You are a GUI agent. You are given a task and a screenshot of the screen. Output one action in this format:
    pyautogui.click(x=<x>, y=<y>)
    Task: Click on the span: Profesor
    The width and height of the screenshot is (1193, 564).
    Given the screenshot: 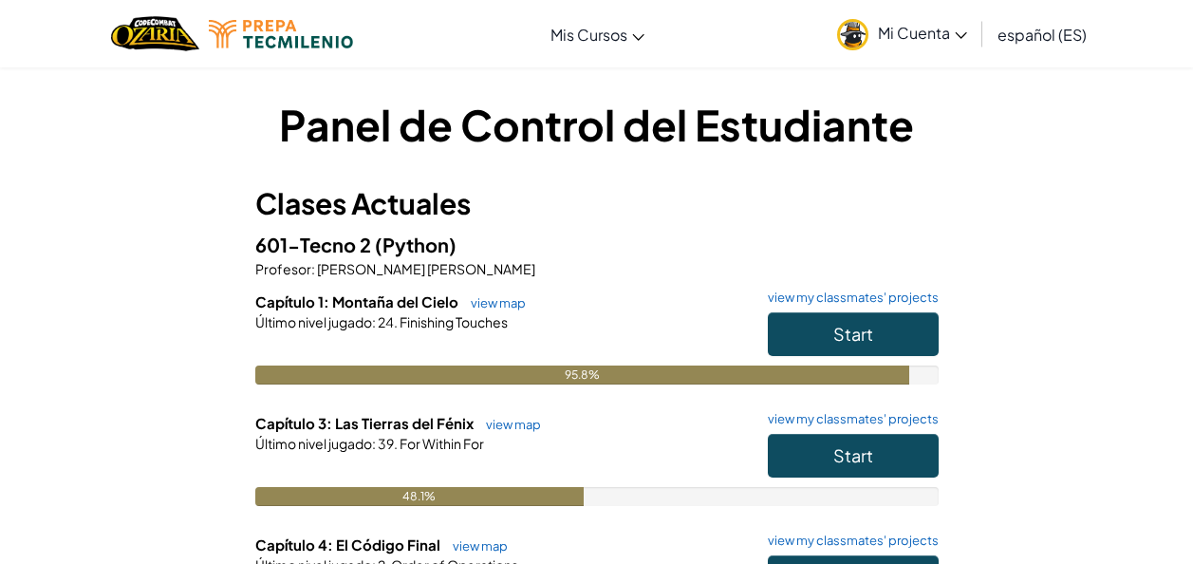 What is the action you would take?
    pyautogui.click(x=283, y=269)
    